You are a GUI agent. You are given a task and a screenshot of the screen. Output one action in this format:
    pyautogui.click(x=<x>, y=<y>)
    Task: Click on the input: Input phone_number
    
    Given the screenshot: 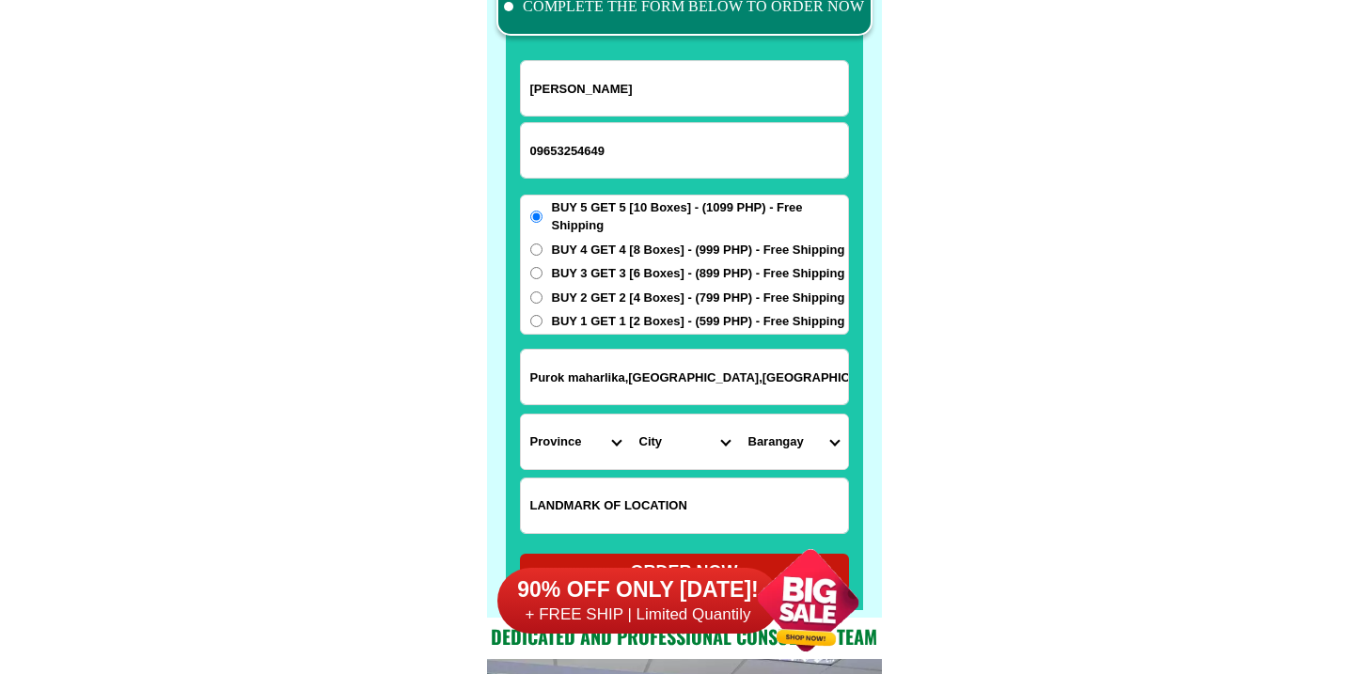 What is the action you would take?
    pyautogui.click(x=685, y=150)
    